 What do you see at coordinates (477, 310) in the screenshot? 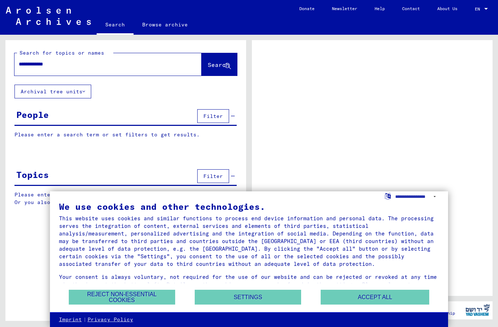
I see `img: yv_logo.png` at bounding box center [477, 310].